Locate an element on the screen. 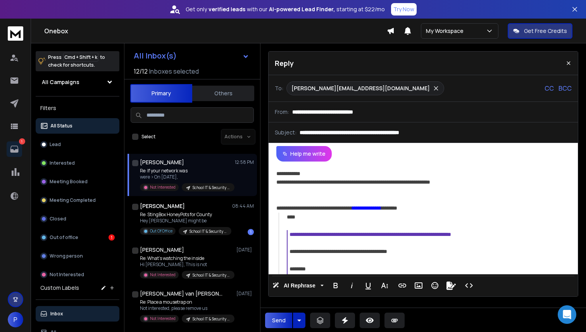 The width and height of the screenshot is (586, 332). strong: AI-powered Lead Finder, is located at coordinates (302, 9).